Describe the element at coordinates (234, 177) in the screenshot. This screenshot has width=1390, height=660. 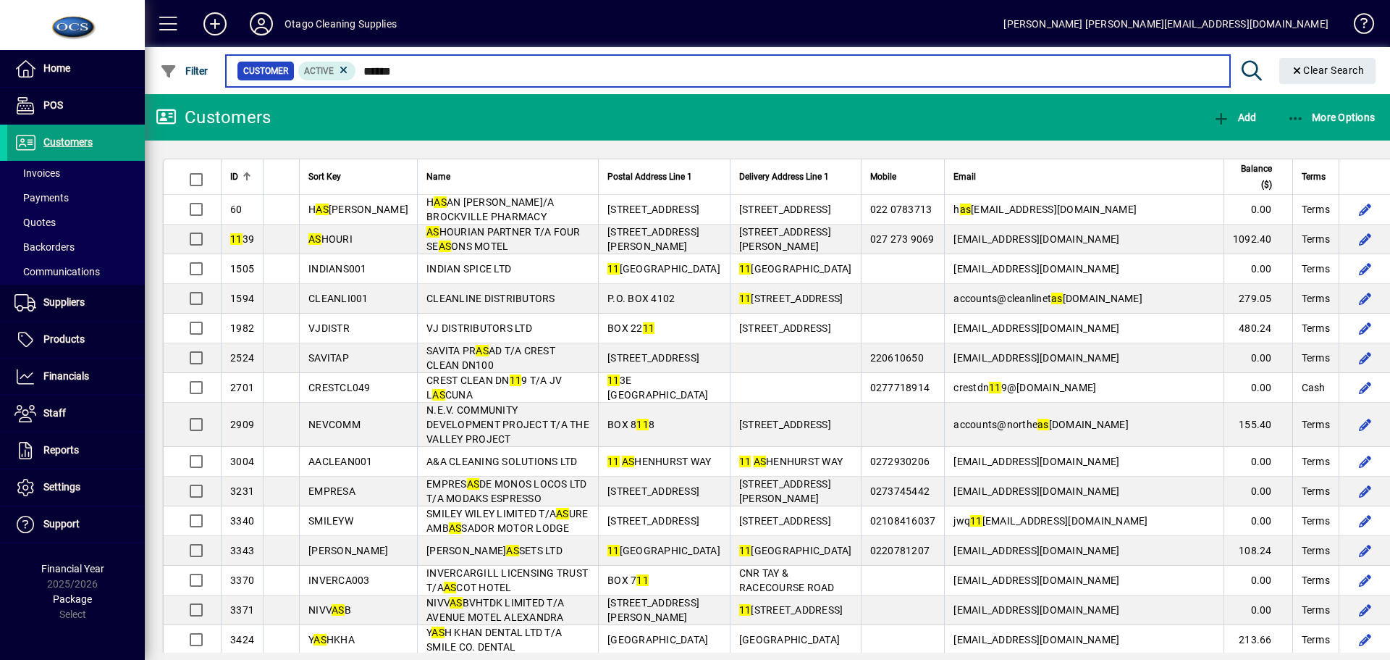
I see `span: ID` at that location.